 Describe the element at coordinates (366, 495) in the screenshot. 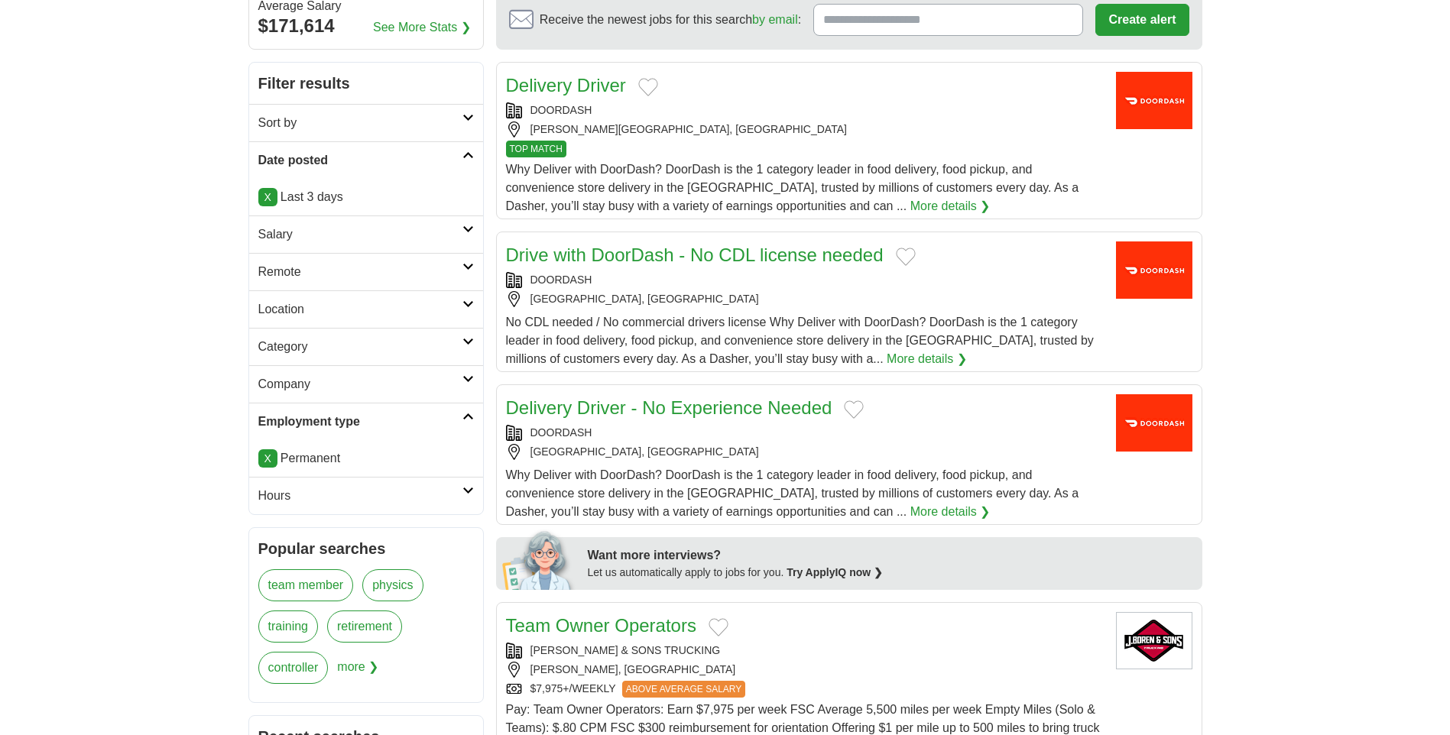

I see `a: Hours` at that location.